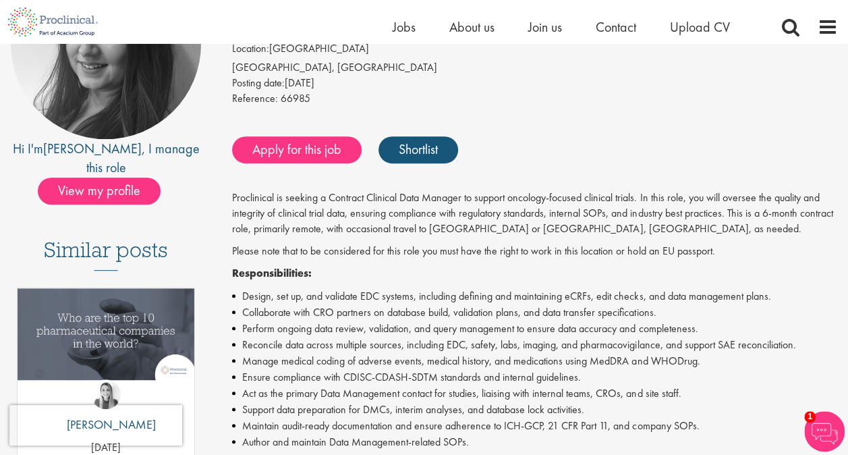 This screenshot has height=455, width=848. I want to click on a: Contact, so click(616, 27).